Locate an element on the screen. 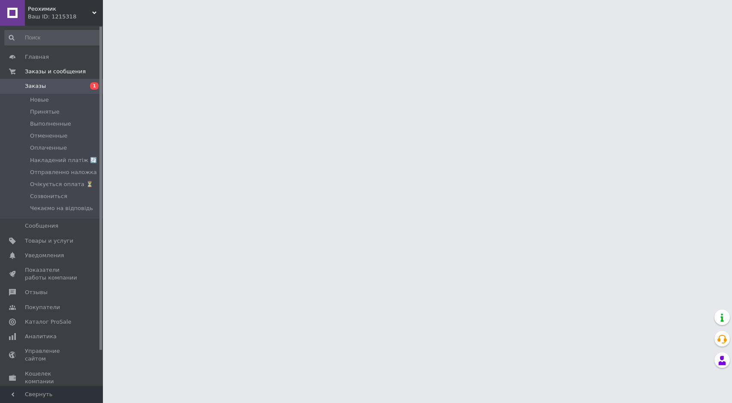  span: Главная is located at coordinates (37, 57).